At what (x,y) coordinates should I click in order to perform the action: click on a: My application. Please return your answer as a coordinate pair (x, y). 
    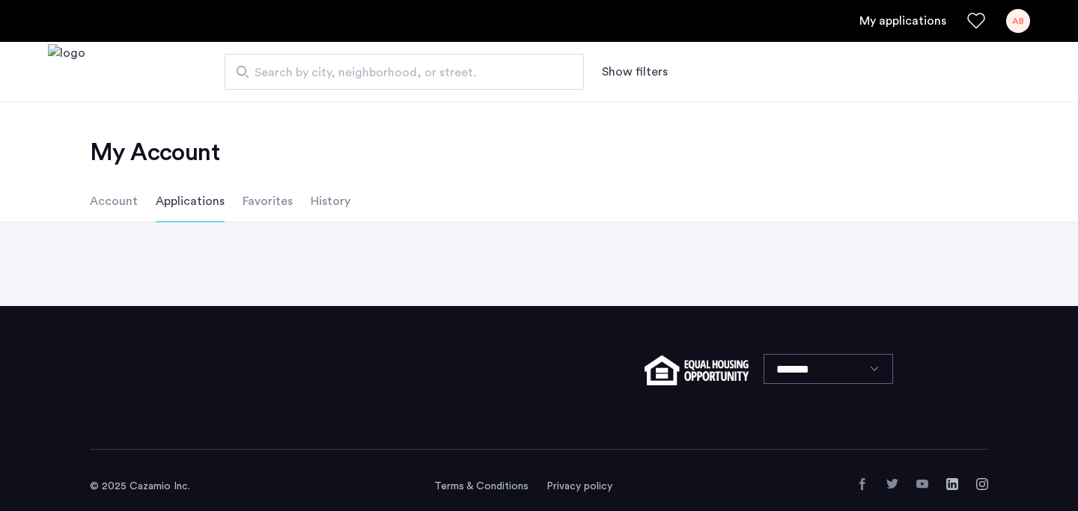
    Looking at the image, I should click on (903, 21).